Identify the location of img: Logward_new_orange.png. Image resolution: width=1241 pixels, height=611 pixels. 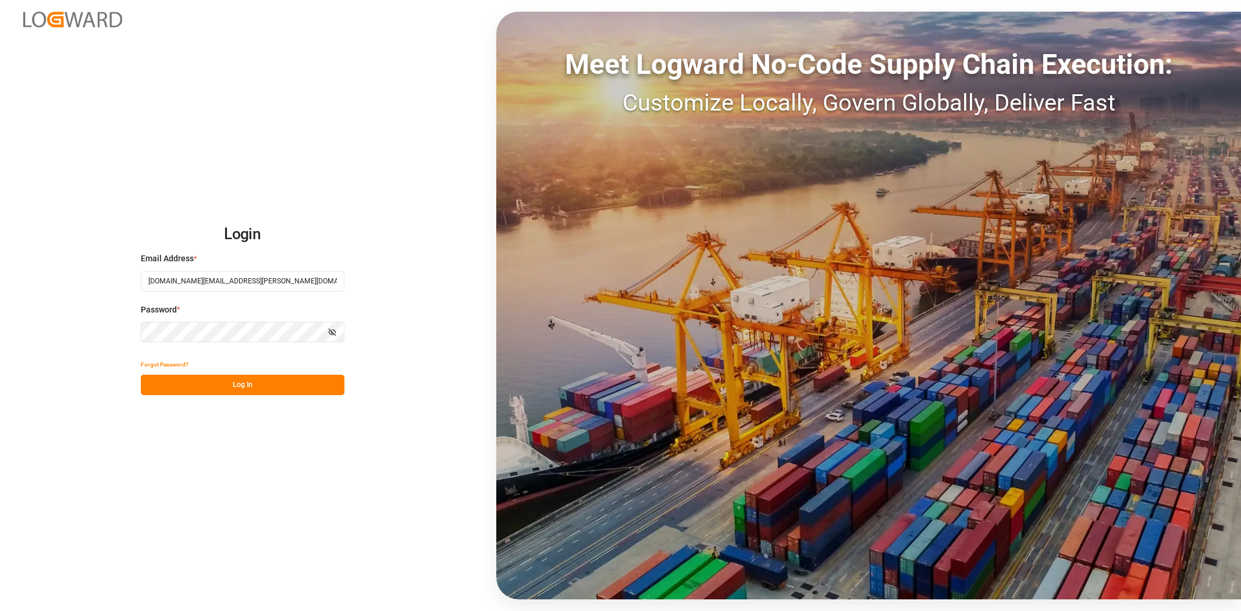
(73, 19).